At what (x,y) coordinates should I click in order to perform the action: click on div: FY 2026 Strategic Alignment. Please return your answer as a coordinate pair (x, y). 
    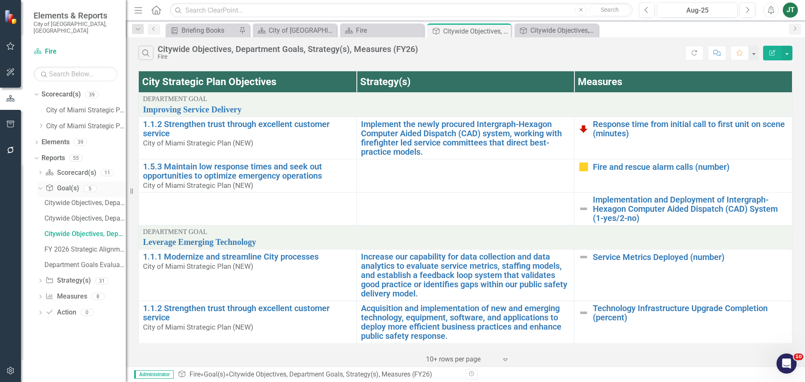
    Looking at the image, I should click on (85, 249).